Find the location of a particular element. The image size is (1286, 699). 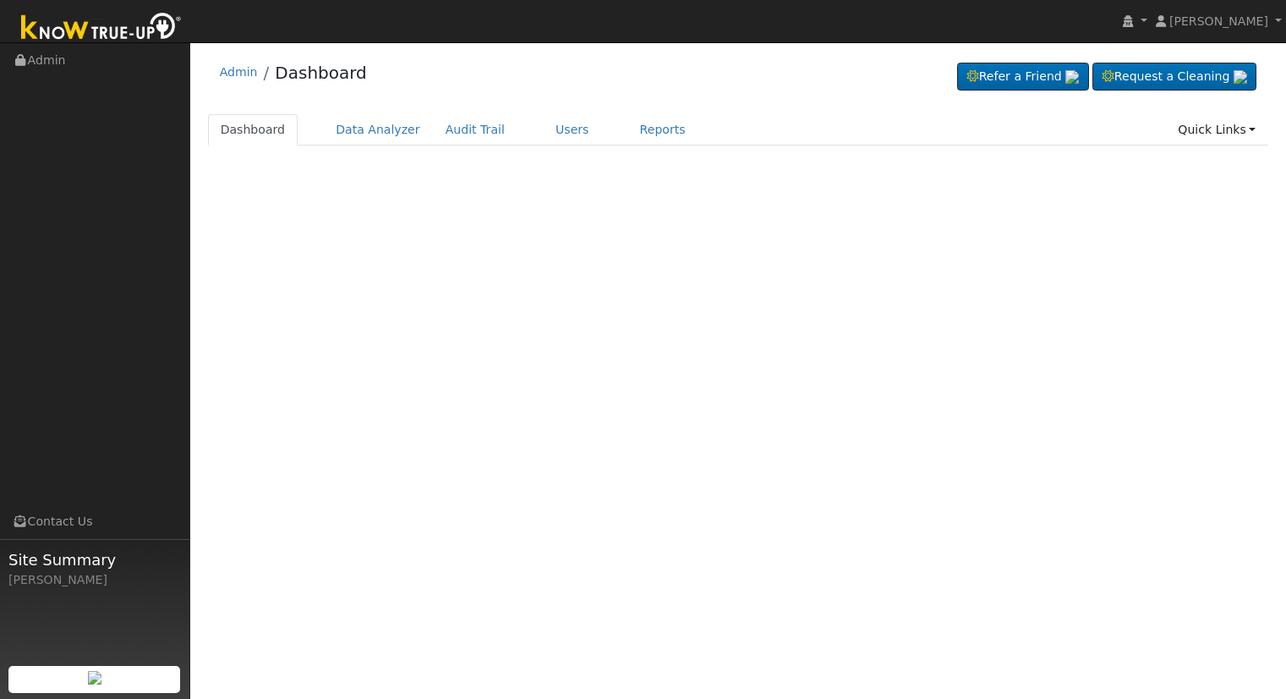

a: Refer a Friend is located at coordinates (1023, 77).